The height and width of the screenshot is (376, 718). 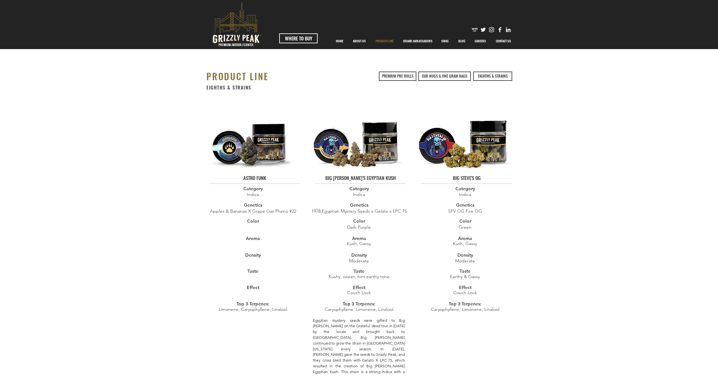 I want to click on span: 1978 Egyptian Mystery Seeds x Gelato x LPC 75, so click(x=359, y=211).